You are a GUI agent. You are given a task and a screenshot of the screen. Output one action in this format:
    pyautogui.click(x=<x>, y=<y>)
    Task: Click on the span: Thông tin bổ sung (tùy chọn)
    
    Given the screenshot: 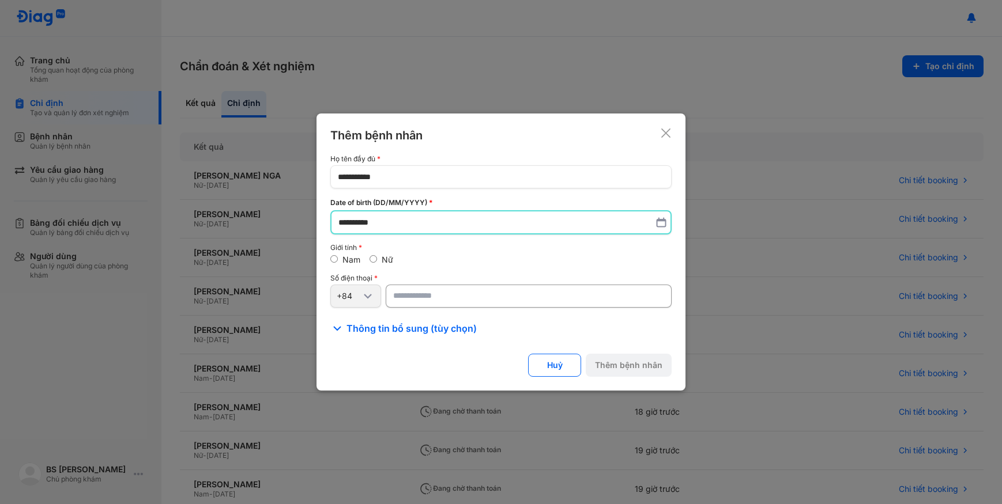 What is the action you would take?
    pyautogui.click(x=411, y=328)
    